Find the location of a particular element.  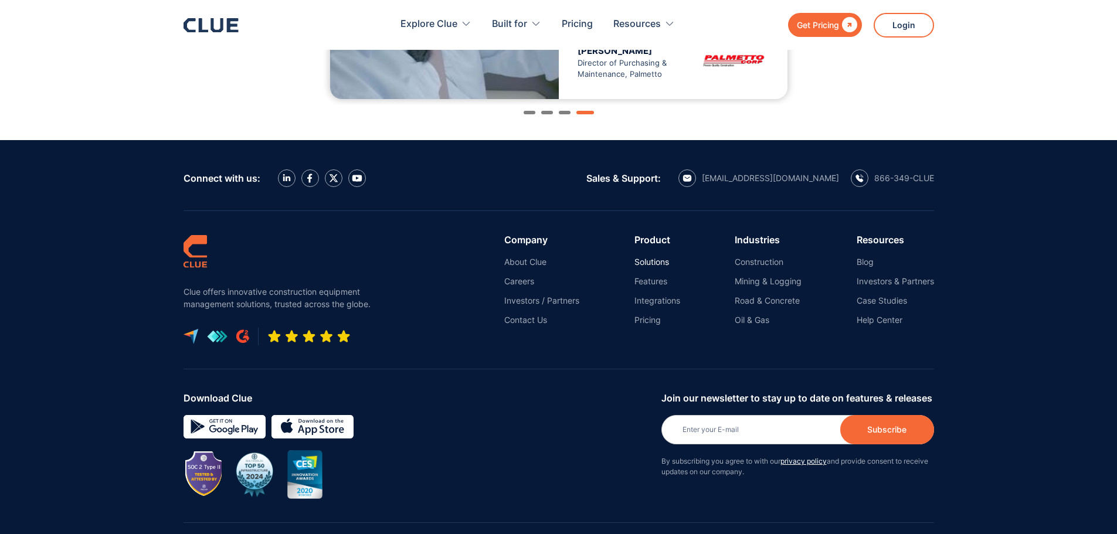

a: Investors / Partners is located at coordinates (542, 301).